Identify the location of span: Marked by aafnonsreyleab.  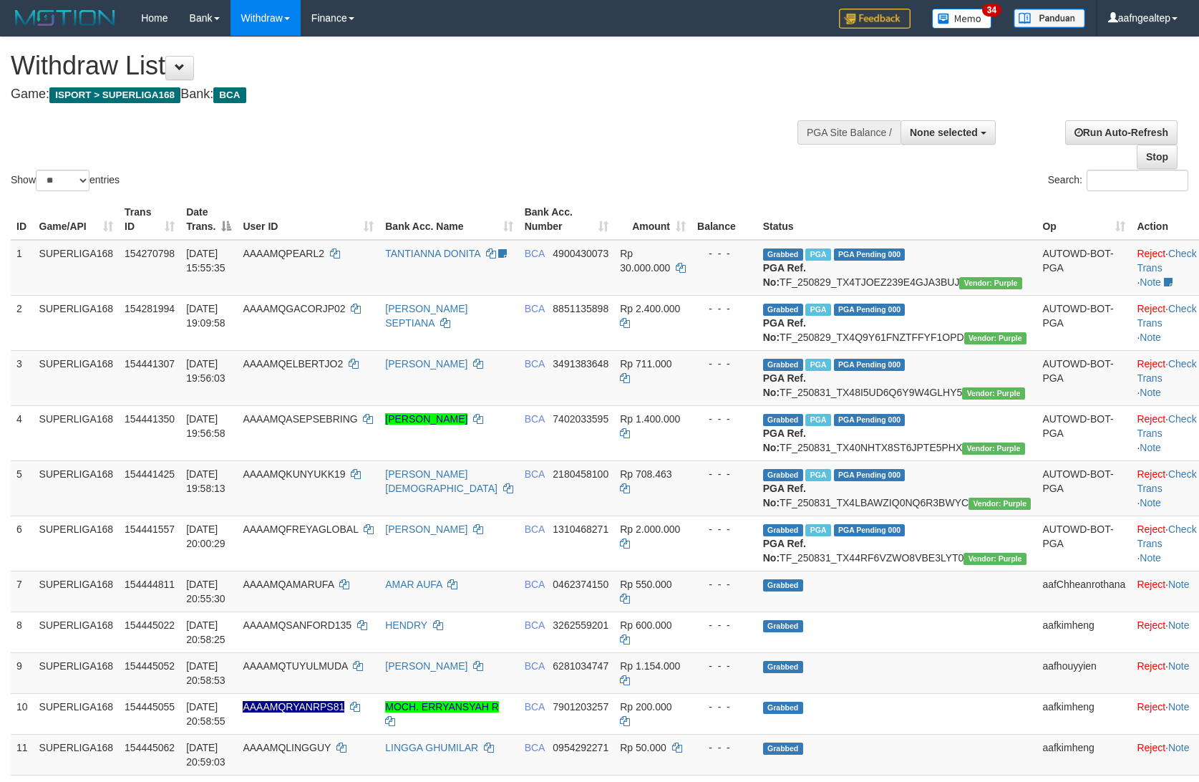
(817, 309).